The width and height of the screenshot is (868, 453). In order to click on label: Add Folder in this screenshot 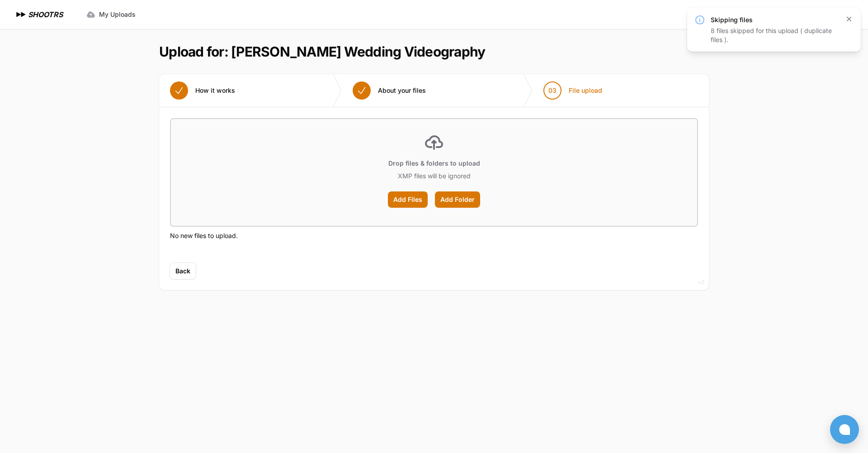, I will do `click(458, 199)`.